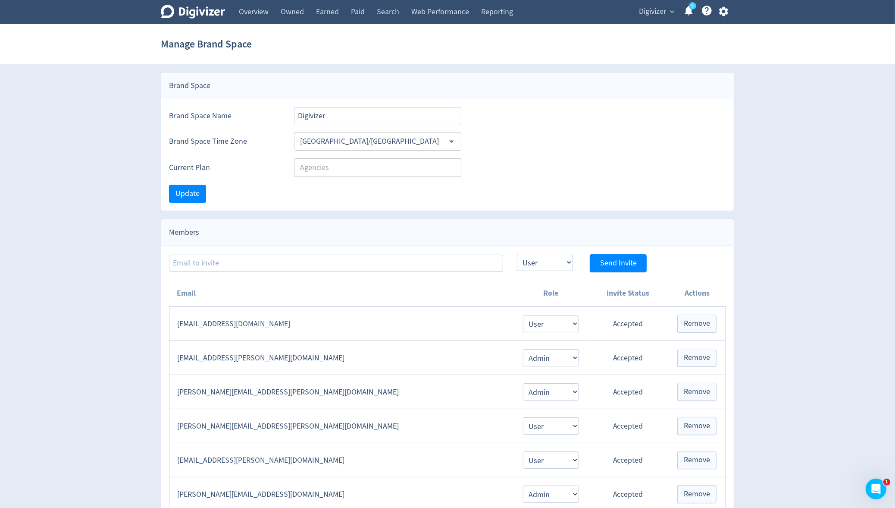 The image size is (895, 508). I want to click on label: Brand Space Name, so click(225, 116).